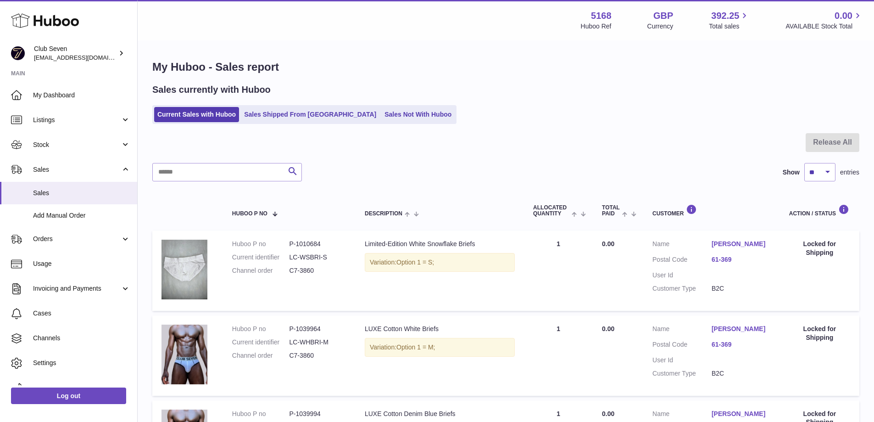  Describe the element at coordinates (317, 257) in the screenshot. I see `dd: LC-WSBRI-S` at that location.